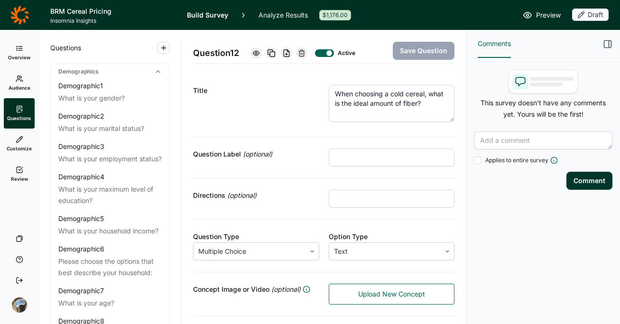 This screenshot has height=324, width=620. Describe the element at coordinates (589, 181) in the screenshot. I see `button: Comment` at that location.